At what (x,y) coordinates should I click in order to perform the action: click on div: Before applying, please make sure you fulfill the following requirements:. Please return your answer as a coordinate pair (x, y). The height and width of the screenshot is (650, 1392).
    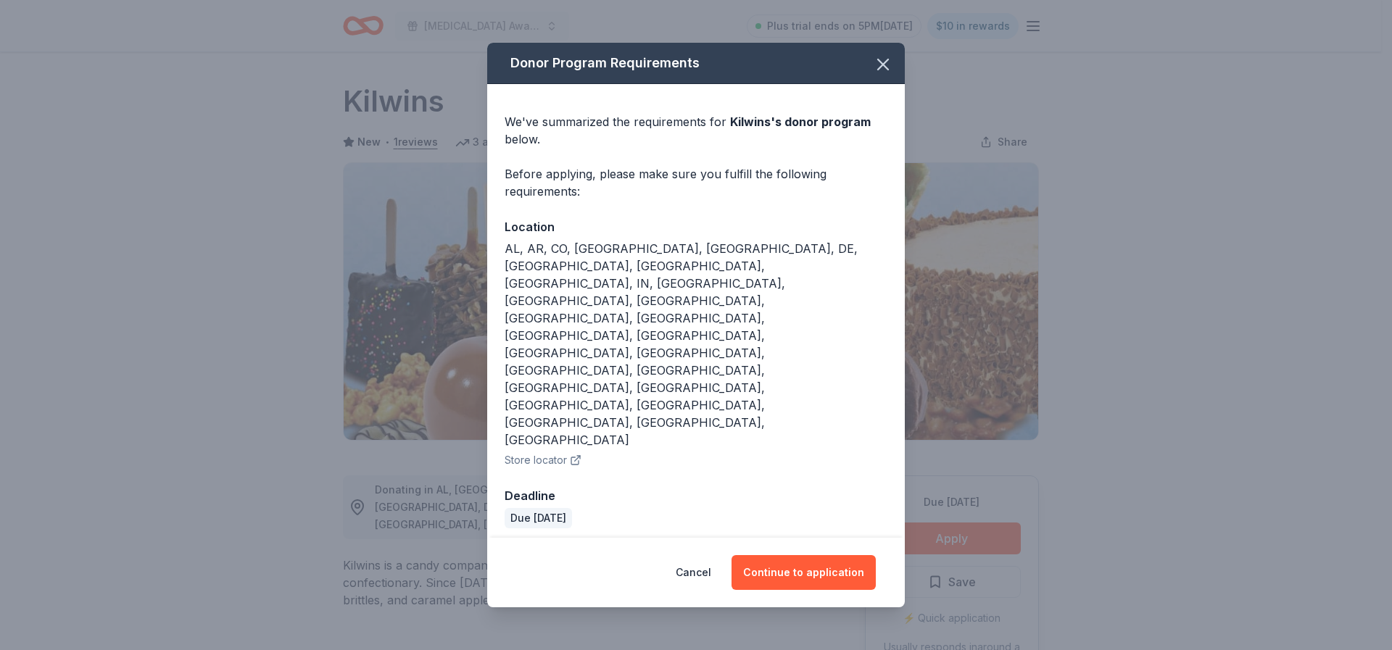
    Looking at the image, I should click on (696, 183).